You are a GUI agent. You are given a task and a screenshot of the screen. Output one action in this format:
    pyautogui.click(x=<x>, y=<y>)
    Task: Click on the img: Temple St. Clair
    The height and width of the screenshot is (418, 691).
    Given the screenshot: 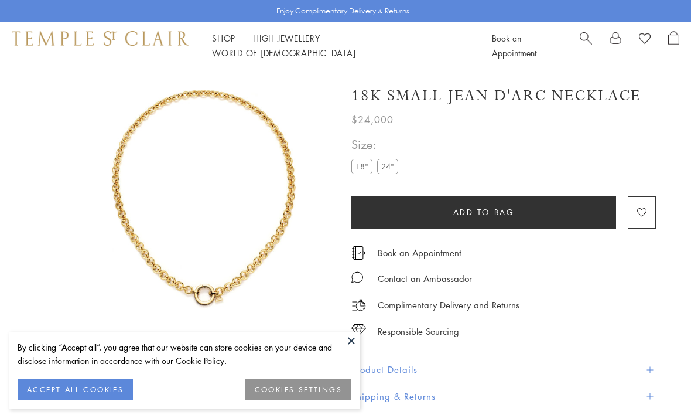 What is the action you would take?
    pyautogui.click(x=100, y=38)
    